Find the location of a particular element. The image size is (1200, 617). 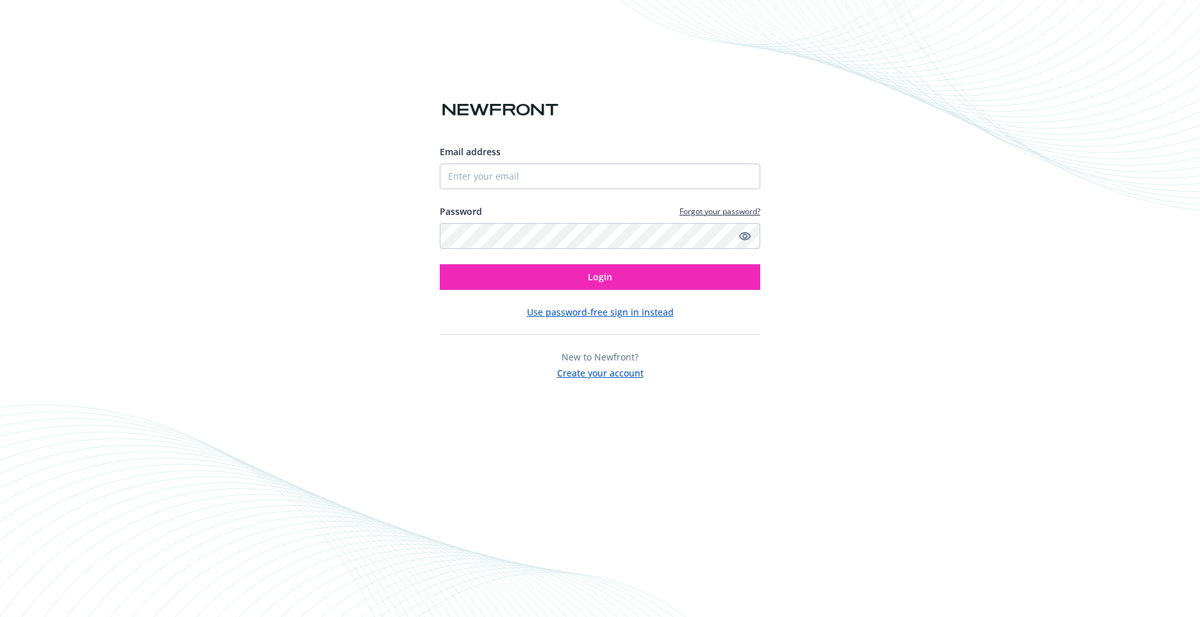

button: Create your account is located at coordinates (600, 371).